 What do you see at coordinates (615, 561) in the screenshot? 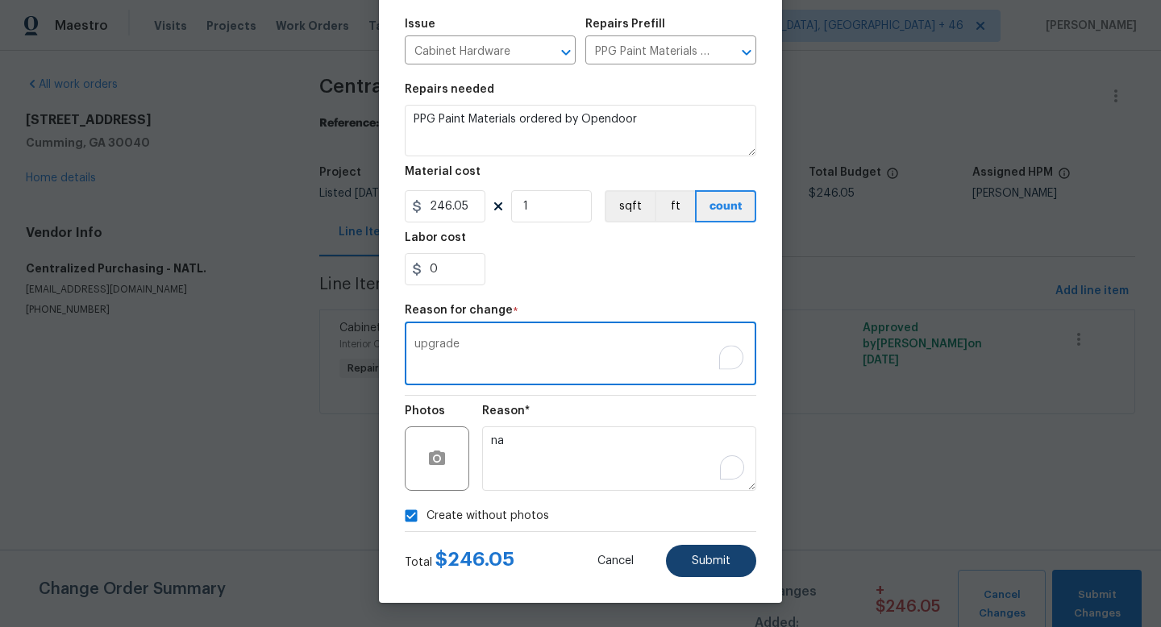
I see `button: Cancel` at bounding box center [615, 561].